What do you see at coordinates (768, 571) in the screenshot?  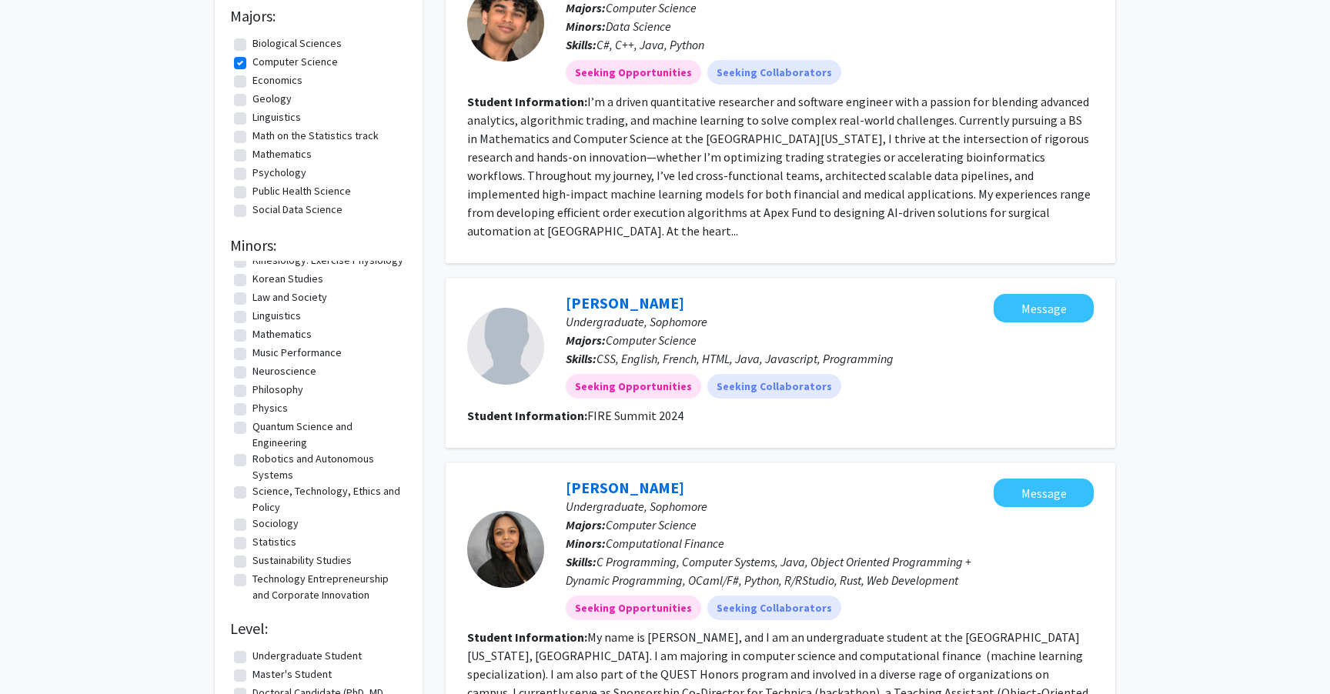 I see `span: C Programming, Computer Systems, Java, Object Oriented Programming + Dynamic Programming, OCaml/F...` at bounding box center [768, 571].